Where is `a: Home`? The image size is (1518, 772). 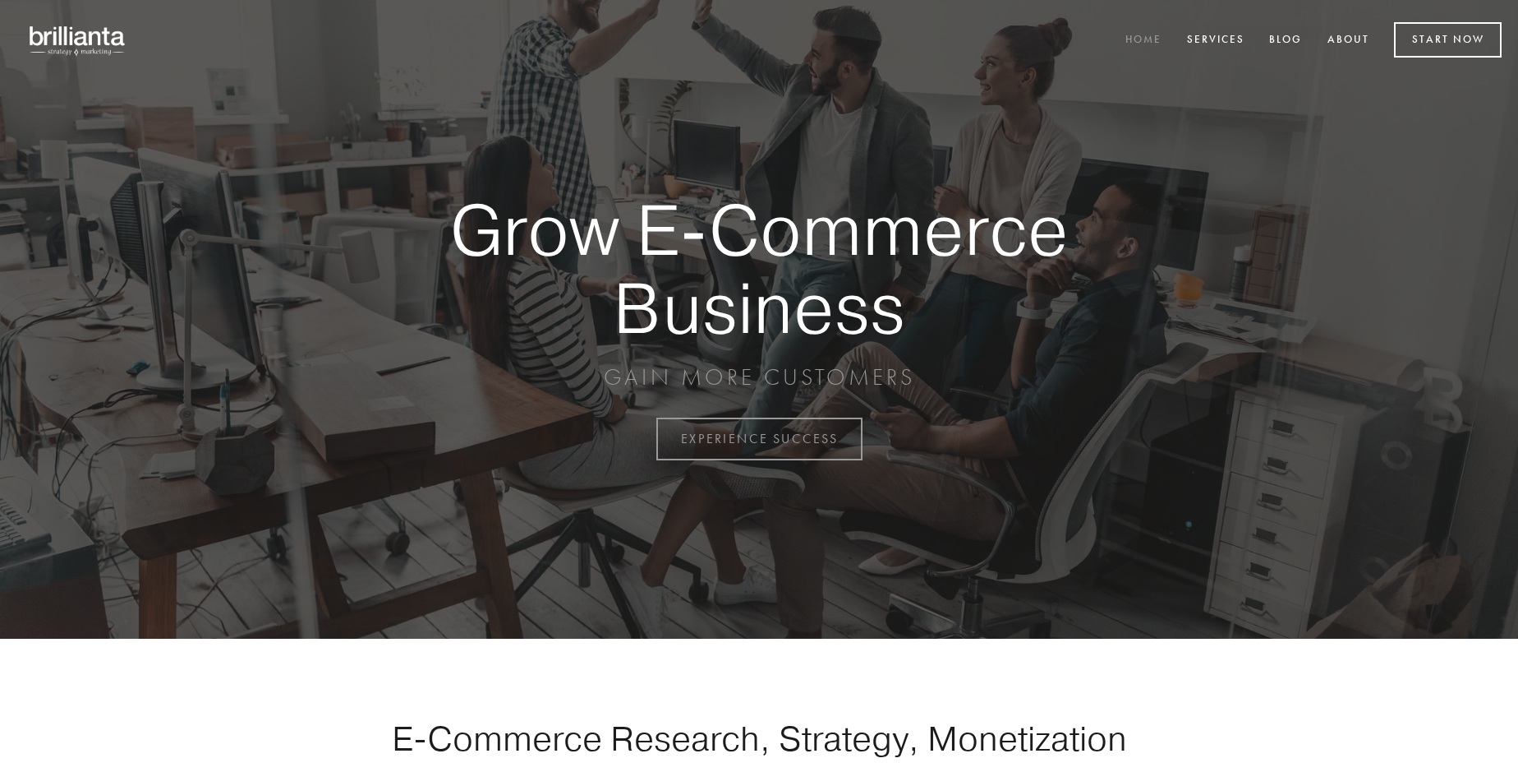
a: Home is located at coordinates (1144, 40).